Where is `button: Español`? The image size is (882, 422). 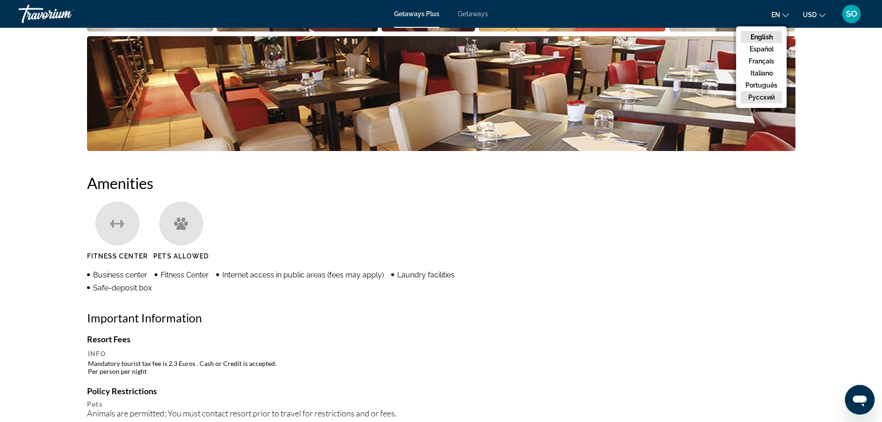
button: Español is located at coordinates (762, 49).